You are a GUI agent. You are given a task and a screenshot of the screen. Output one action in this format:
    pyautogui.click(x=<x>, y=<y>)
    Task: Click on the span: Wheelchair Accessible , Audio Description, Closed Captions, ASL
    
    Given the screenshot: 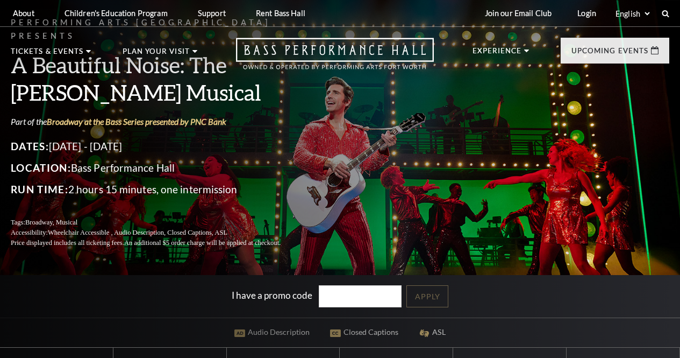 What is the action you would take?
    pyautogui.click(x=138, y=232)
    